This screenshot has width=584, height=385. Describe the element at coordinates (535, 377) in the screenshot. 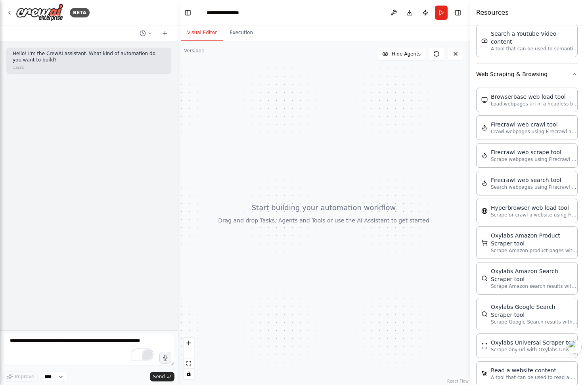

I see `p: A tool that can be used to read a website content.` at that location.